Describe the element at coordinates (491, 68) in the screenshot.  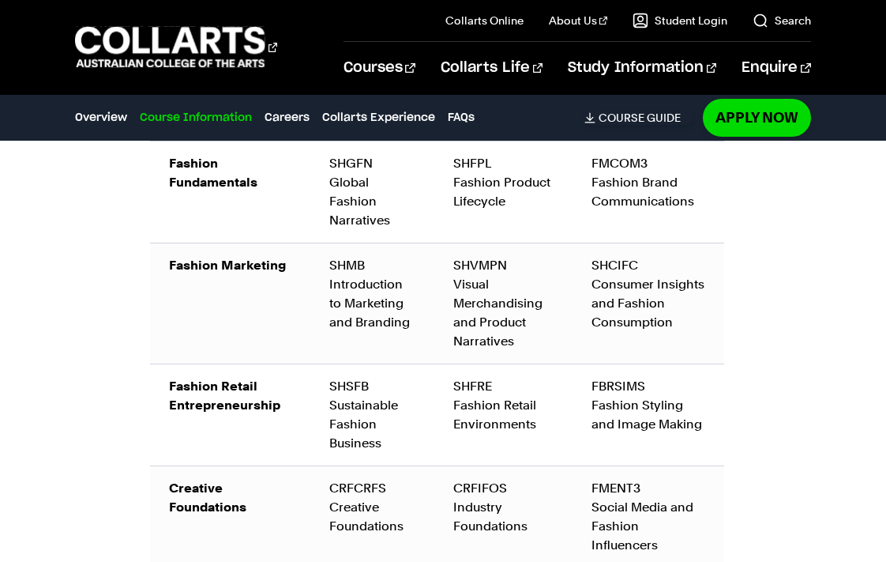
I see `a: Collarts Life` at that location.